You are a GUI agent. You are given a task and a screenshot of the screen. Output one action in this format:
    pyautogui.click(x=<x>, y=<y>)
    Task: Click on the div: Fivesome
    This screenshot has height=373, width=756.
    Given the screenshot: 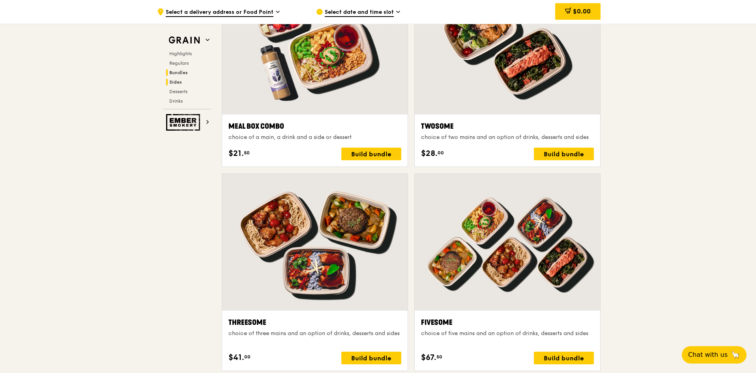 What is the action you would take?
    pyautogui.click(x=508, y=323)
    